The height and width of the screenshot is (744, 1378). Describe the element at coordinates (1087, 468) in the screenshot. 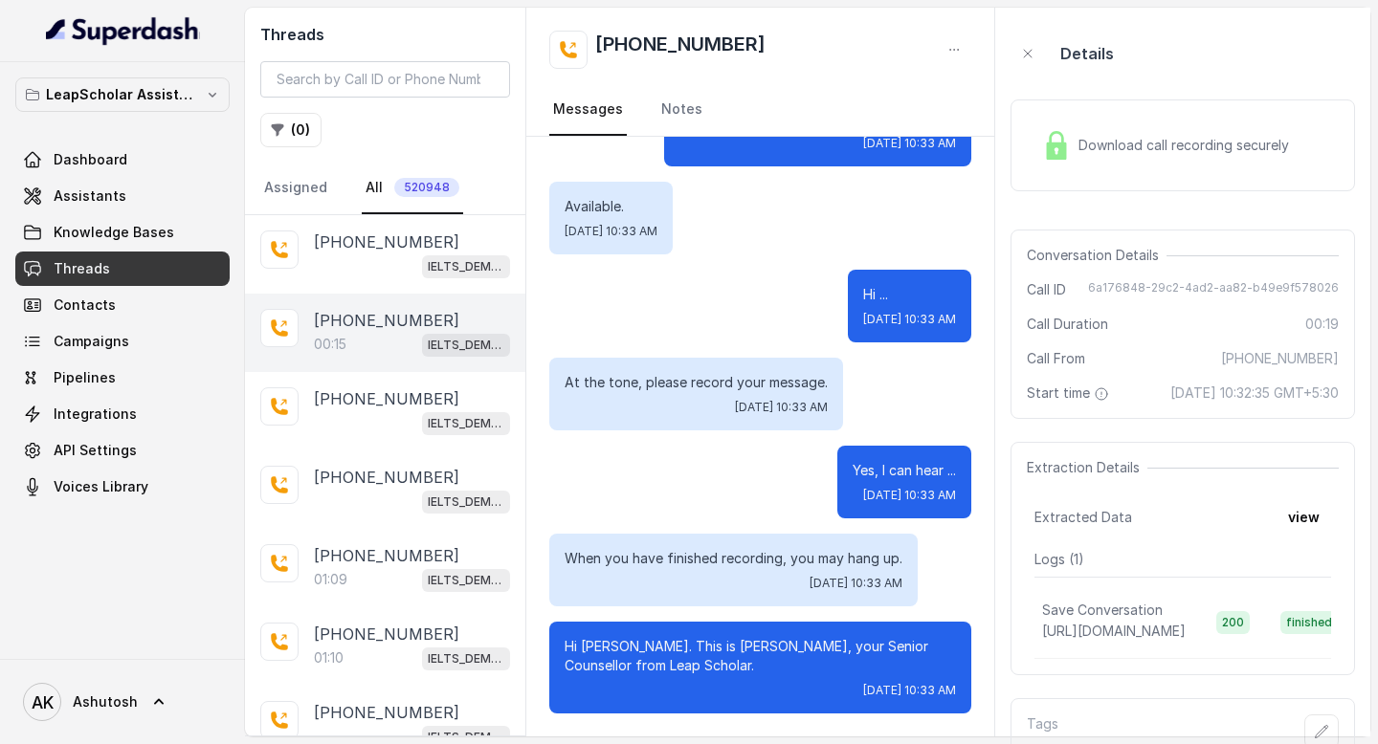

I see `span: Extraction Details` at that location.